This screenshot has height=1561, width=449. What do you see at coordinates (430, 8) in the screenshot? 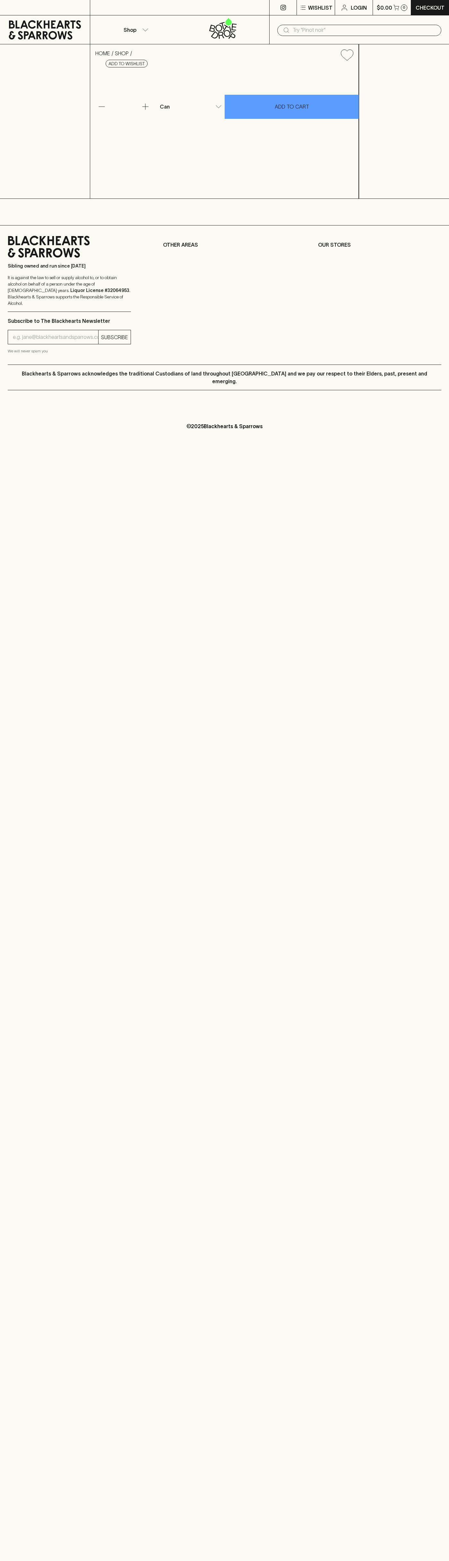
I see `p: Checkout` at bounding box center [430, 8].